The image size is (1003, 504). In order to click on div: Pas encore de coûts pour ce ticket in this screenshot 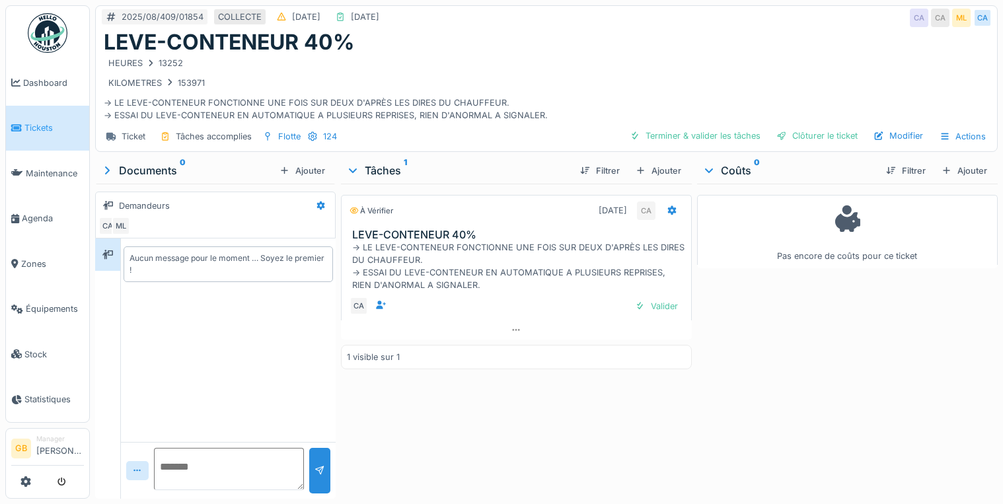, I will do `click(847, 231)`.